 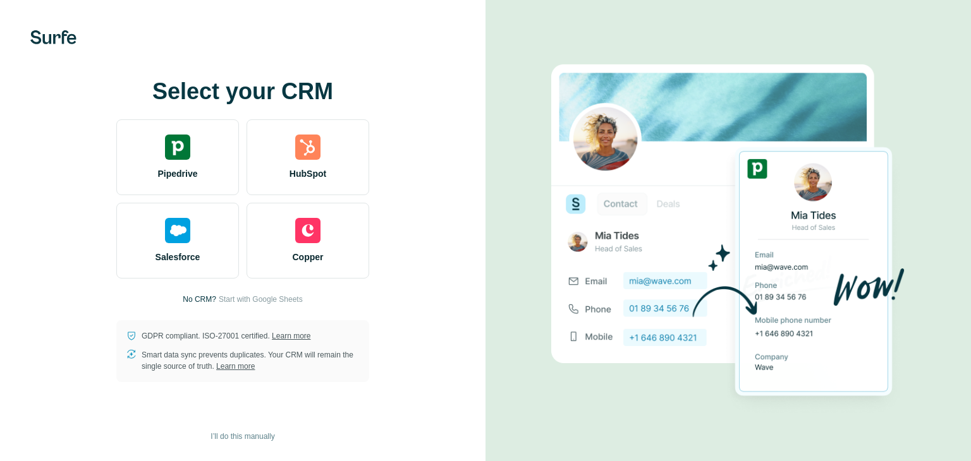 I want to click on button: Start with Google Sheets, so click(x=260, y=300).